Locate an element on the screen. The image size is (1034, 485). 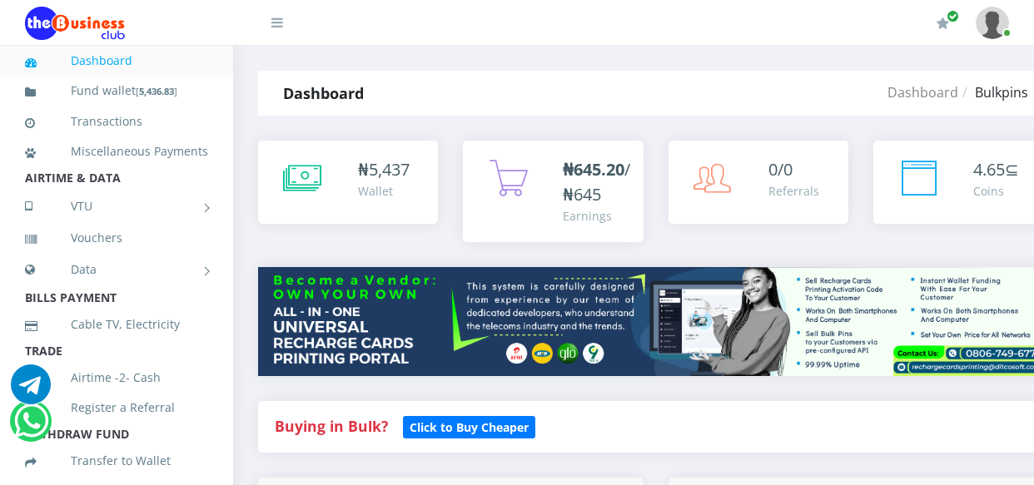
a: 0/0 Referrals is located at coordinates (758, 182).